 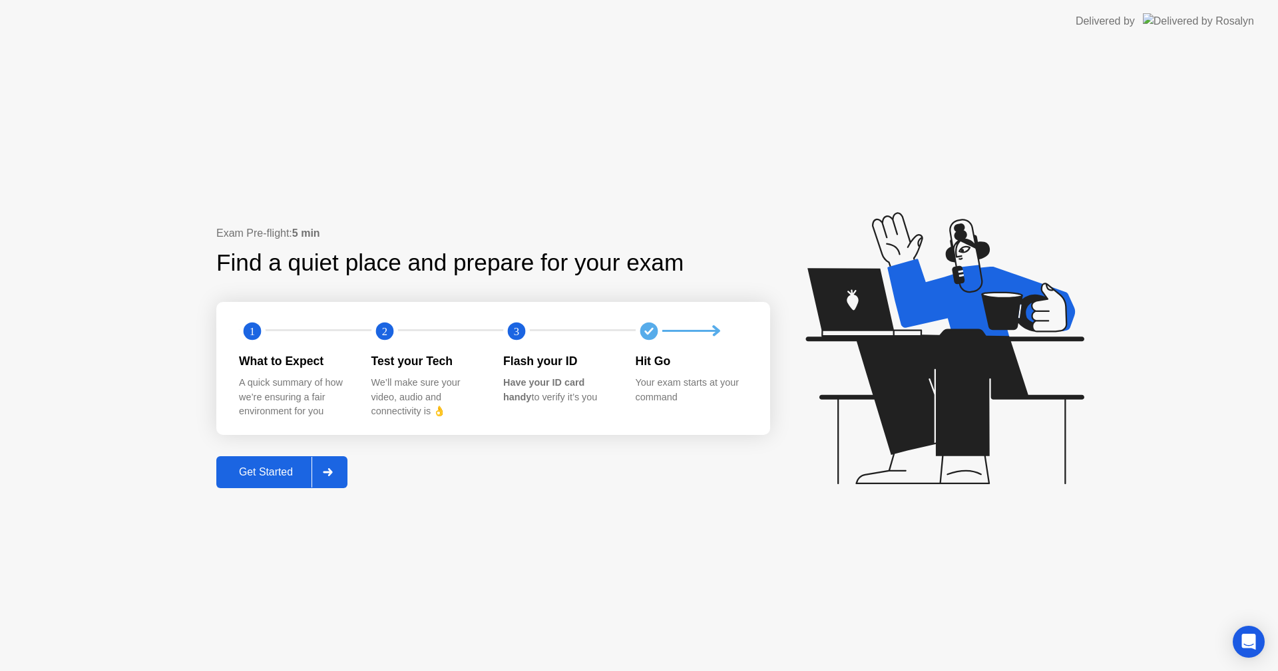 What do you see at coordinates (493, 234) in the screenshot?
I see `div: Exam Pre-flight:` at bounding box center [493, 234].